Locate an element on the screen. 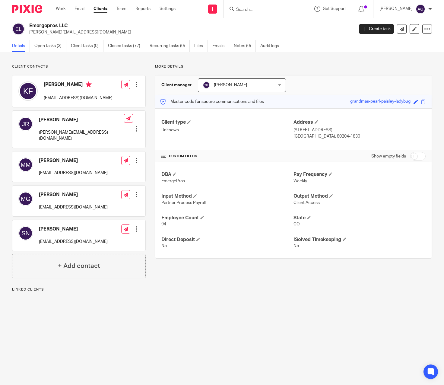 This screenshot has width=444, height=385. h4: Client type is located at coordinates (227, 122).